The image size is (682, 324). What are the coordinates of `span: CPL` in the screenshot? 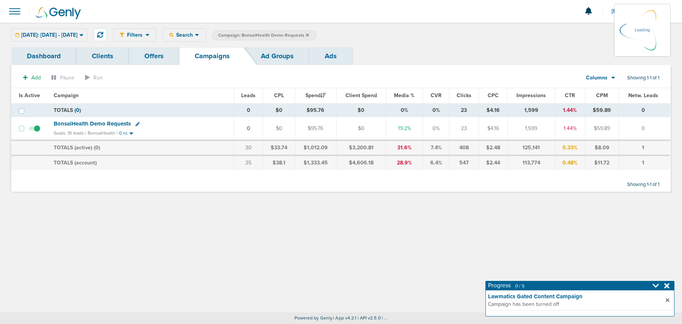 It's located at (279, 95).